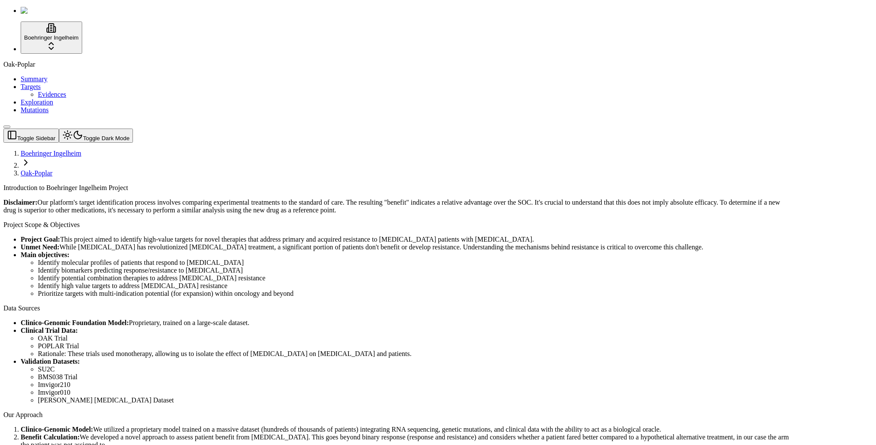  What do you see at coordinates (414, 370) in the screenshot?
I see `li: SU2C` at bounding box center [414, 370].